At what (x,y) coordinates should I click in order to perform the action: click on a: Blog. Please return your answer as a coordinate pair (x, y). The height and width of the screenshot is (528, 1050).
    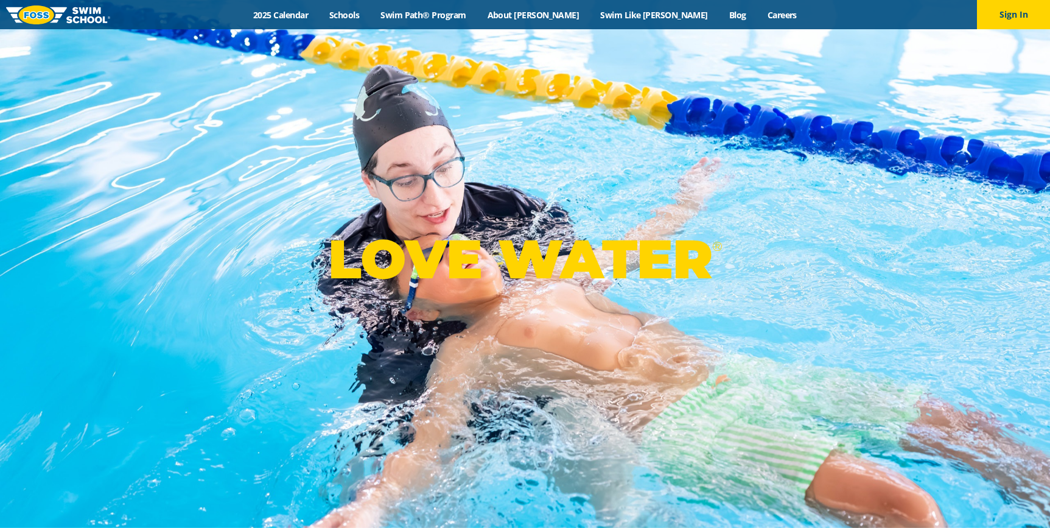
    Looking at the image, I should click on (737, 15).